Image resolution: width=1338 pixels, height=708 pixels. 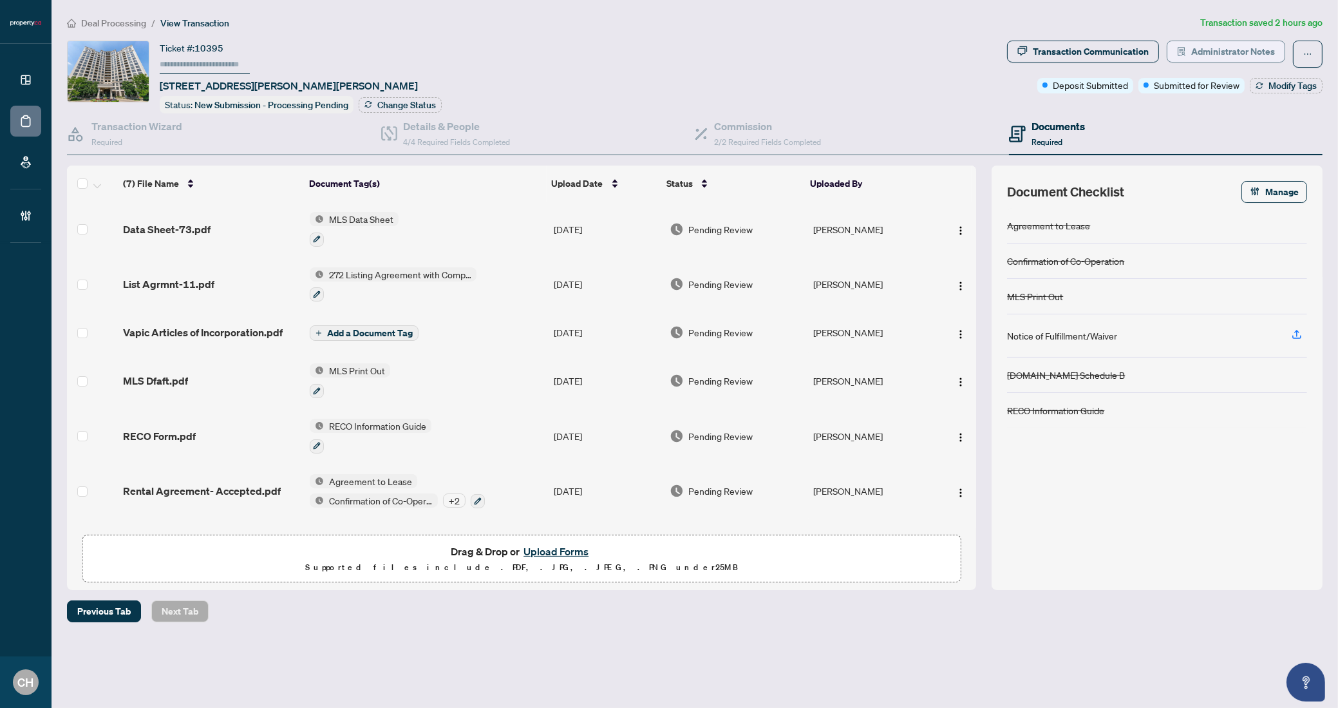 What do you see at coordinates (1261, 23) in the screenshot?
I see `article: Transaction saved 2 hours ago` at bounding box center [1261, 23].